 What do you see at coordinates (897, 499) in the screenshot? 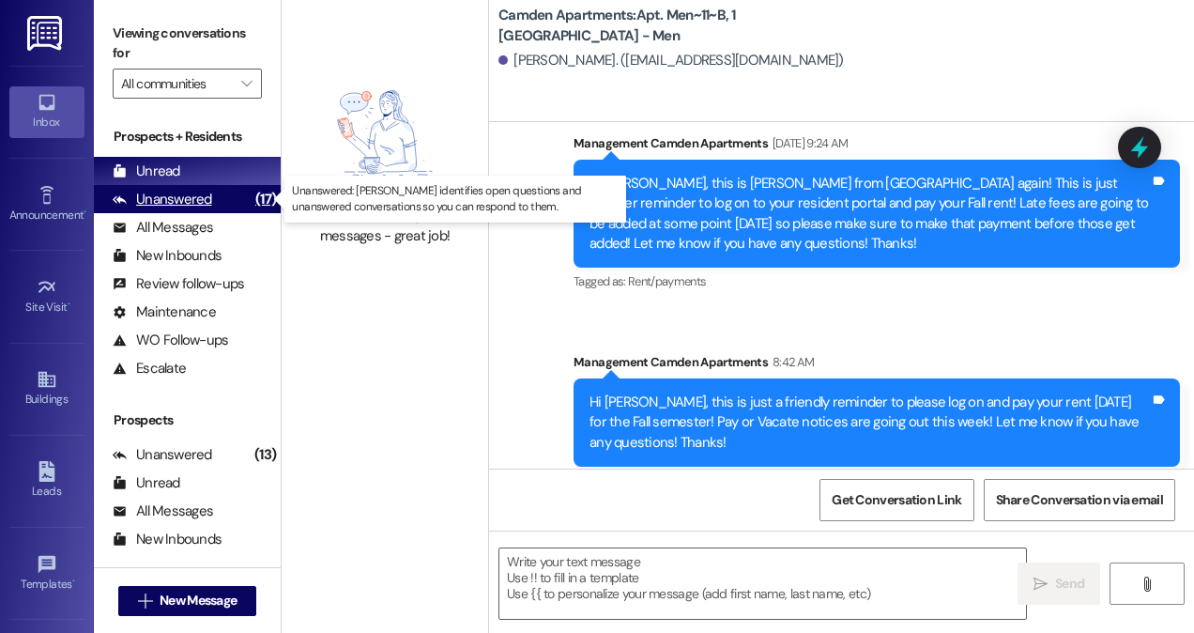
I see `span: Get Conversation Link` at bounding box center [897, 499].